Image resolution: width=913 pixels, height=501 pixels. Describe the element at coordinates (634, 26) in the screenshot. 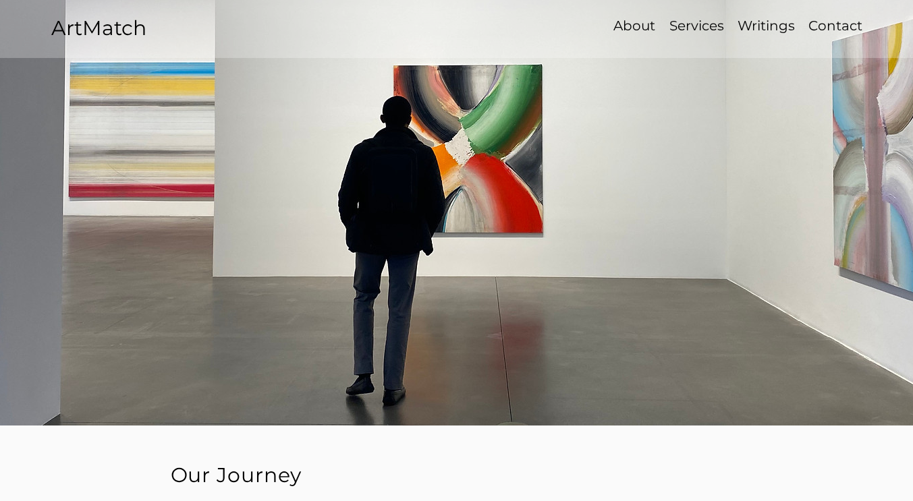

I see `p: About` at that location.